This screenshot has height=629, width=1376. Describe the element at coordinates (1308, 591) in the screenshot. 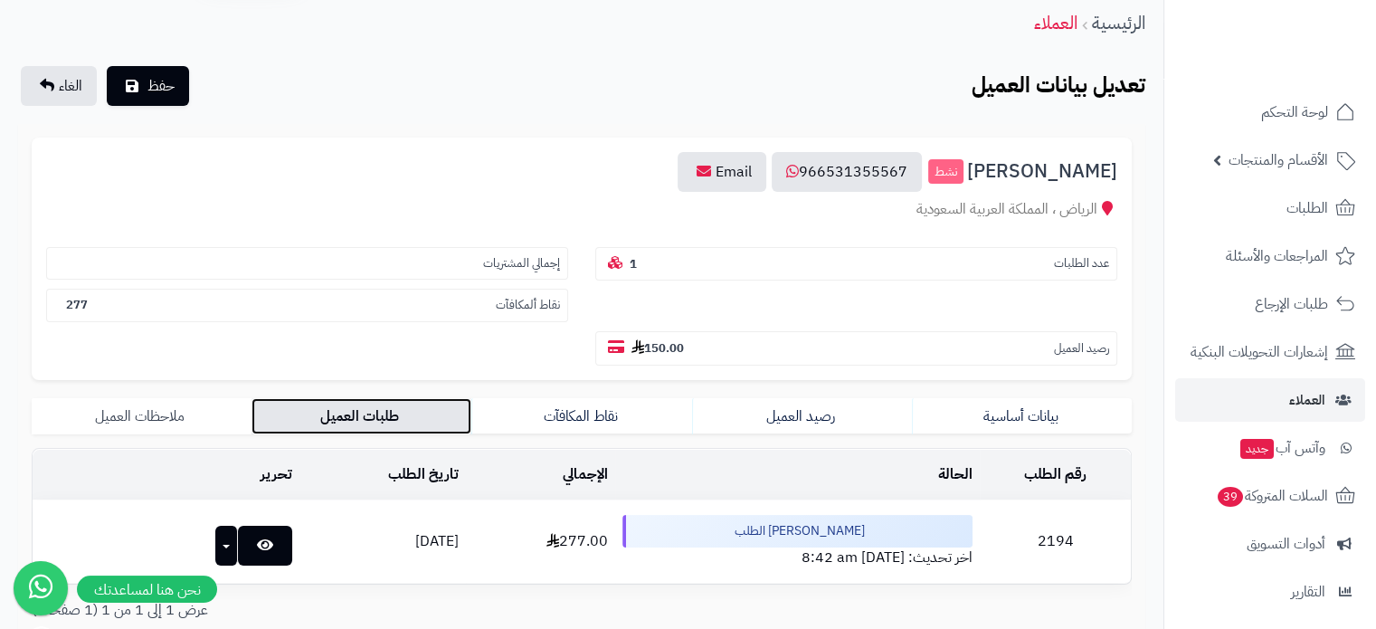

I see `span: التقارير` at that location.